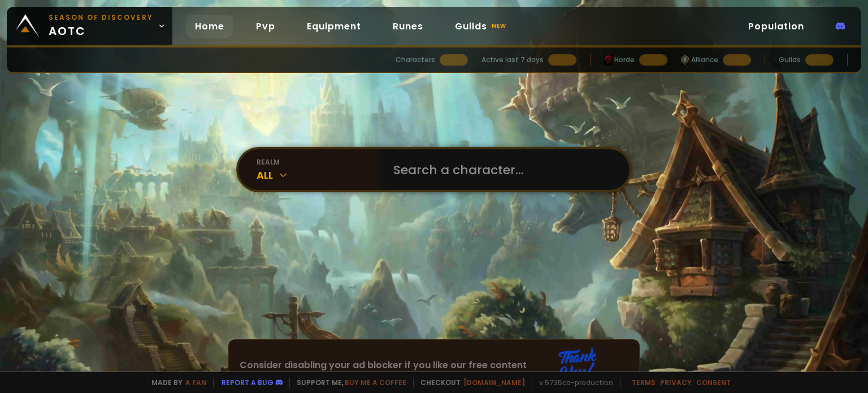 The width and height of the screenshot is (868, 393). Describe the element at coordinates (481, 26) in the screenshot. I see `a: Guildsnew` at that location.